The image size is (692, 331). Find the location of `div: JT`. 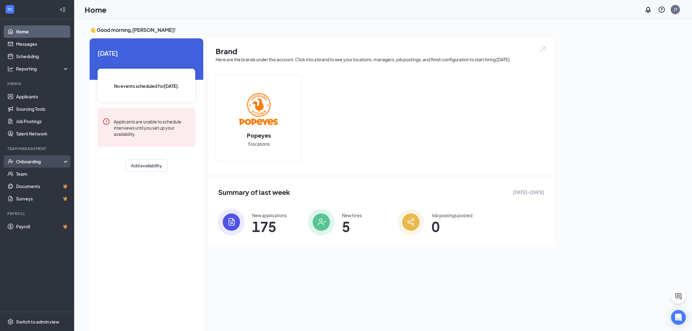

div: JT is located at coordinates (675, 9).